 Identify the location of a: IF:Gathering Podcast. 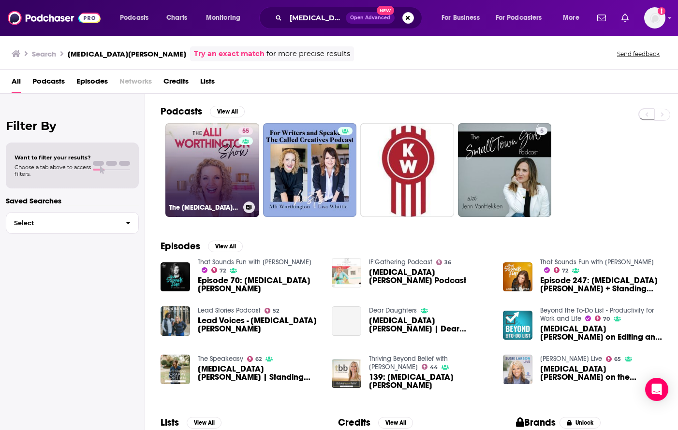
(400, 262).